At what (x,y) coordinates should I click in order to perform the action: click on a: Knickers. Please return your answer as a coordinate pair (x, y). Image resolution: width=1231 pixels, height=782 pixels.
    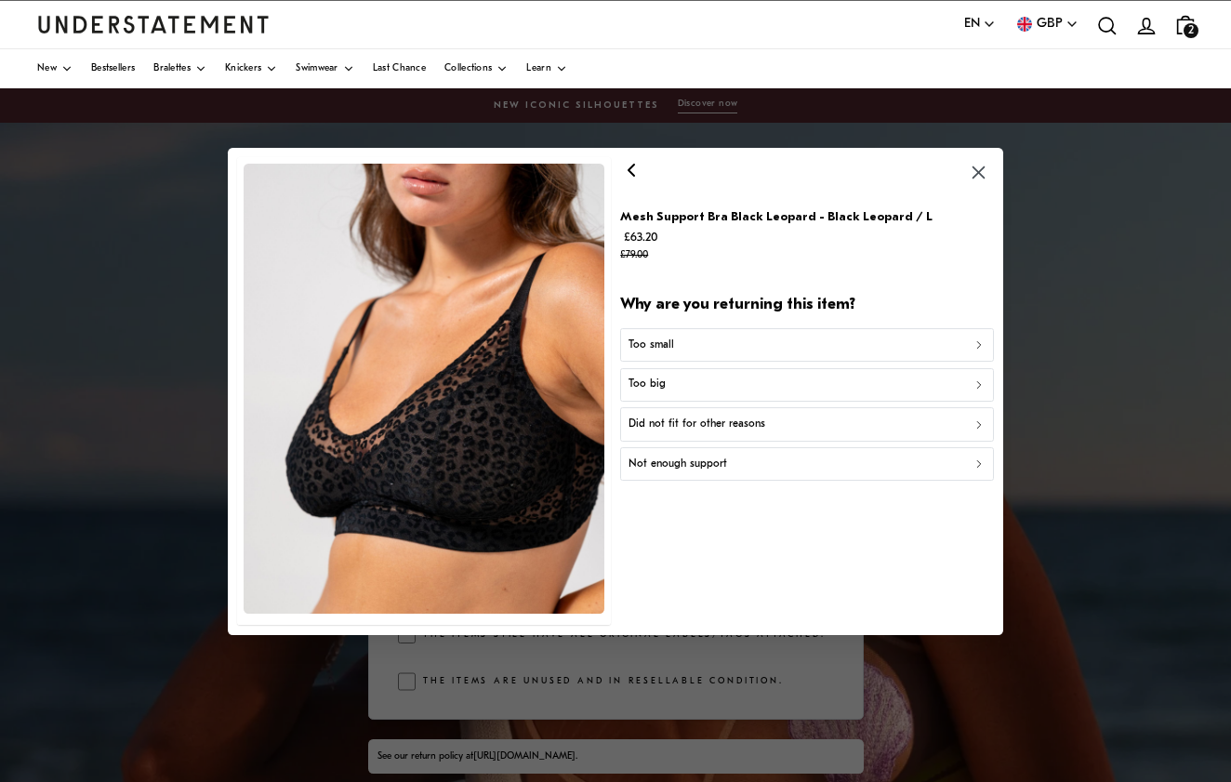
    Looking at the image, I should click on (251, 69).